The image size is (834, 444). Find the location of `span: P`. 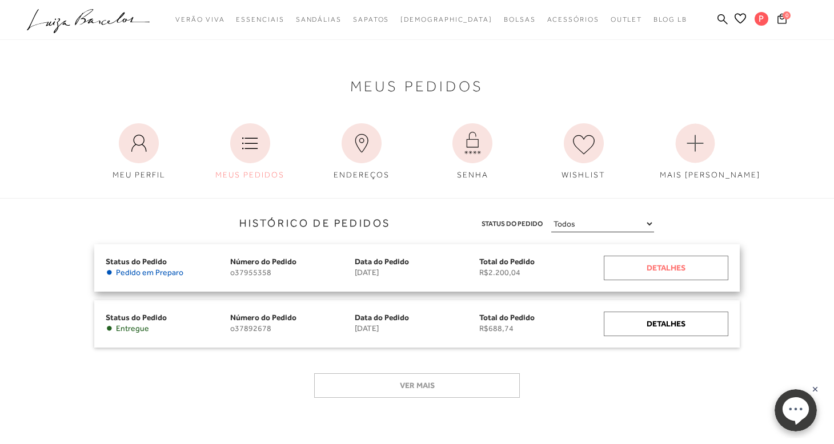

span: P is located at coordinates (761, 19).